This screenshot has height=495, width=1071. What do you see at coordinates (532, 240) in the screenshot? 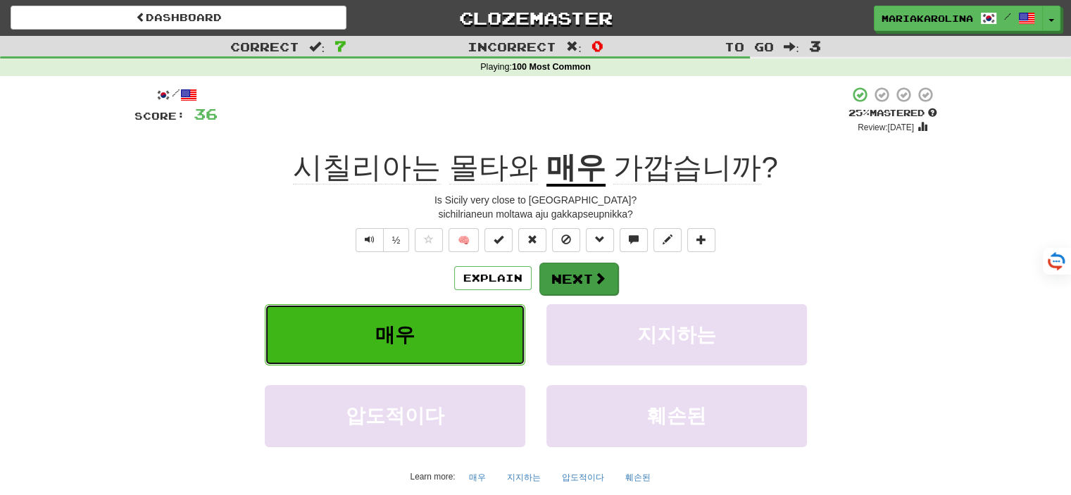
I see `button: Reset to 0% Mastered (alt+r)` at bounding box center [532, 240].